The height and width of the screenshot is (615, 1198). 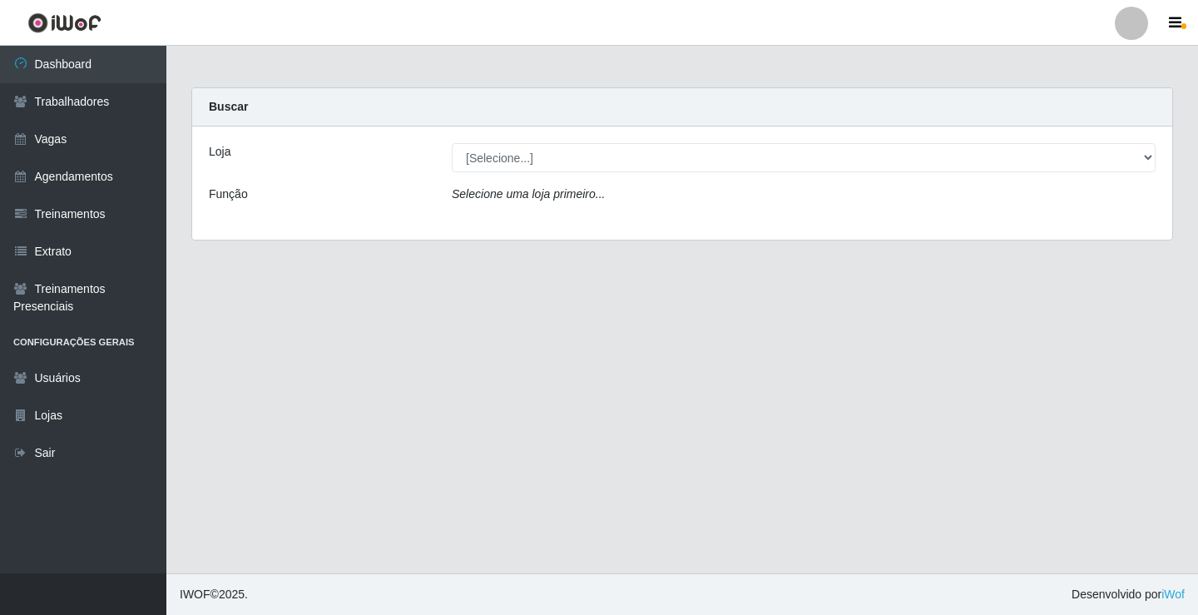 What do you see at coordinates (1128, 594) in the screenshot?
I see `span: Desenvolvido por` at bounding box center [1128, 594].